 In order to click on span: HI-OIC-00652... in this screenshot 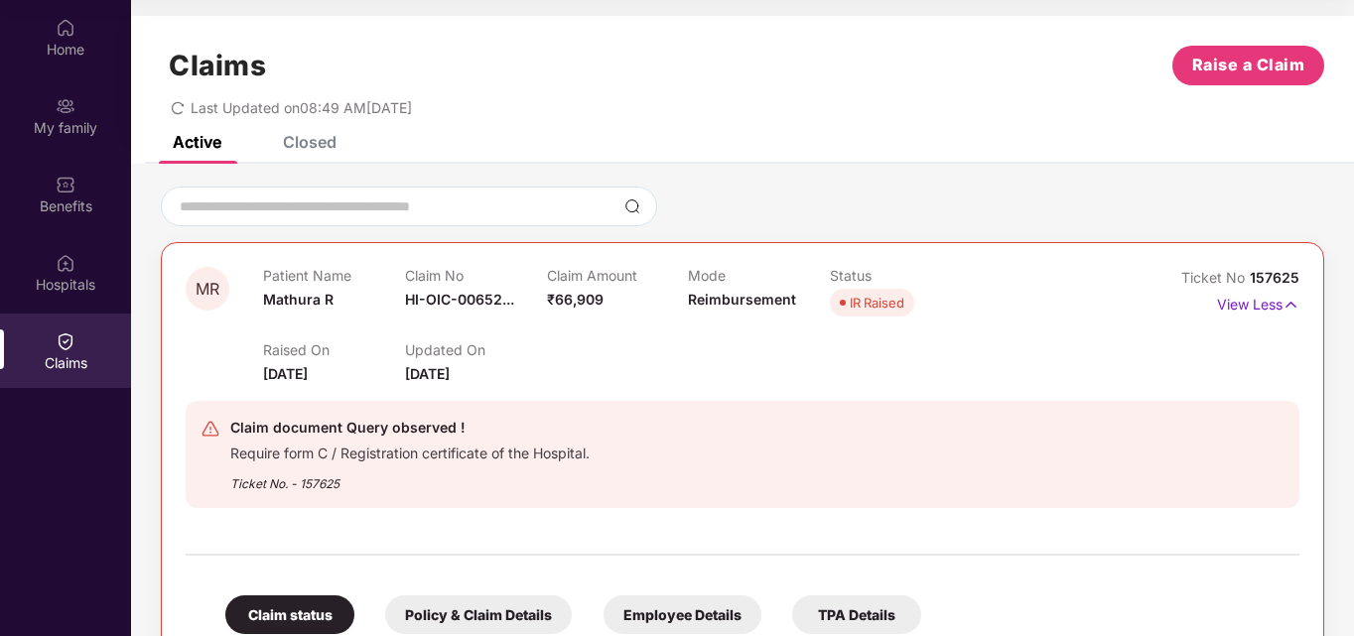, I will do `click(460, 299)`.